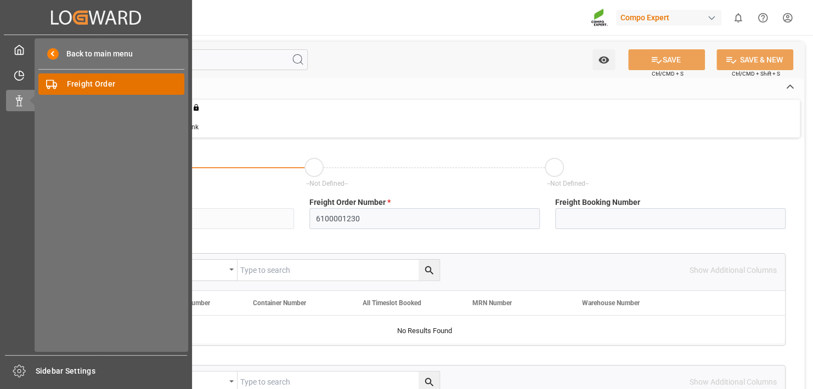  I want to click on span: Container Number, so click(279, 303).